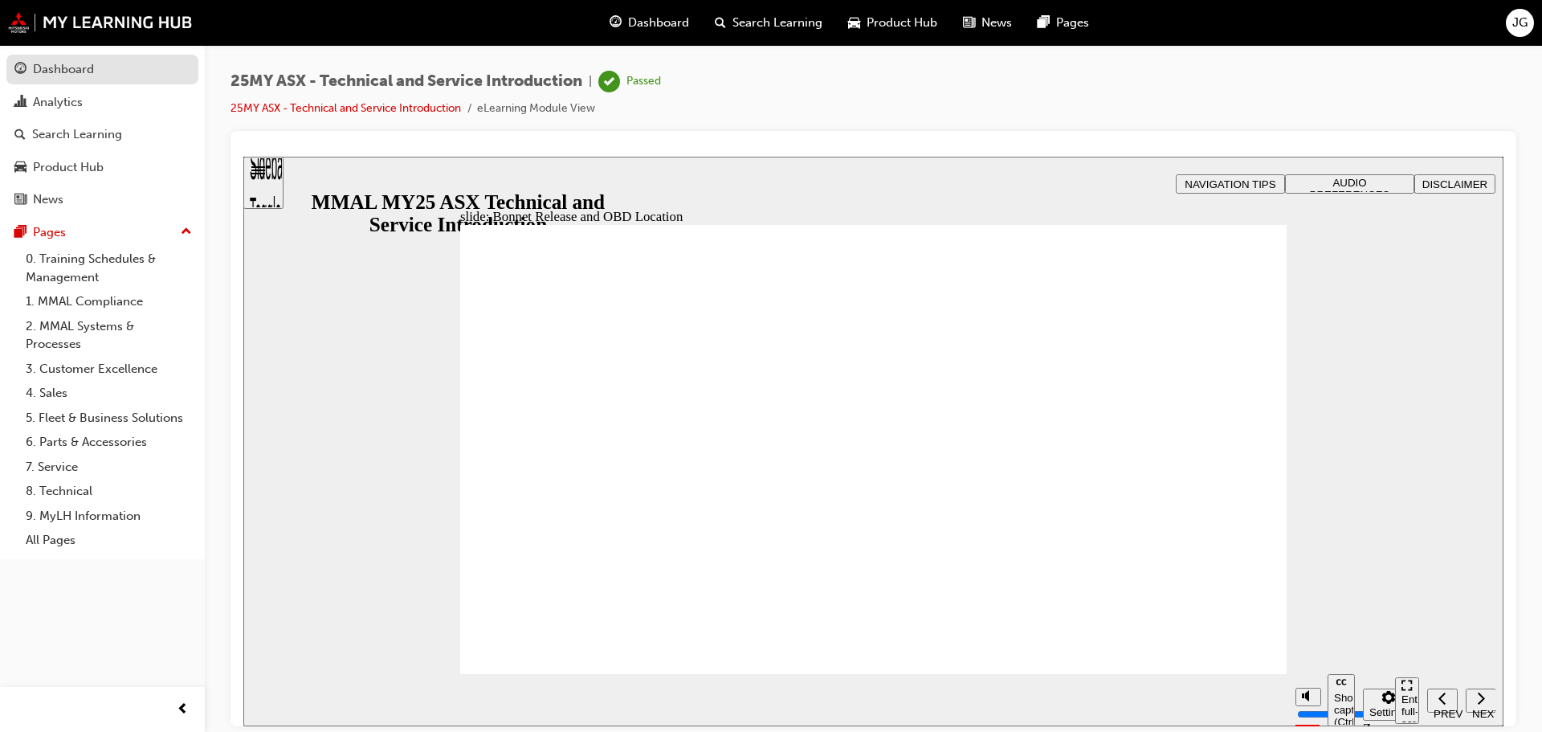 Image resolution: width=1542 pixels, height=732 pixels. Describe the element at coordinates (102, 199) in the screenshot. I see `a: News` at that location.